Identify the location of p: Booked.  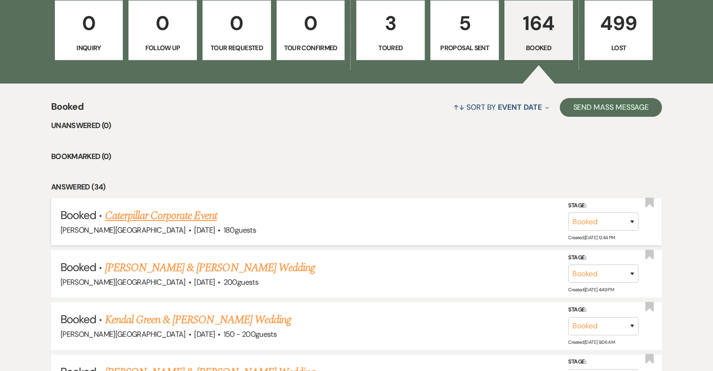
(539, 48).